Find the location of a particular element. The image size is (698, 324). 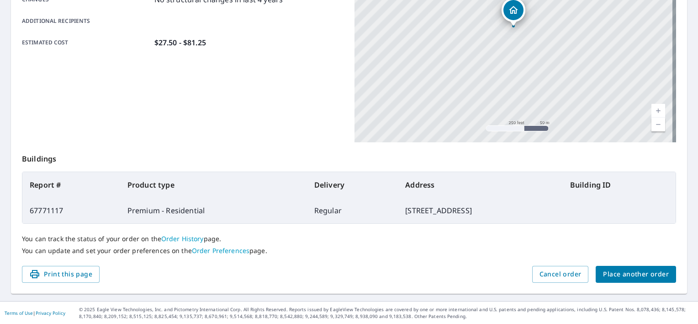

p: You can update and set your order preferences on the page. is located at coordinates (349, 250).